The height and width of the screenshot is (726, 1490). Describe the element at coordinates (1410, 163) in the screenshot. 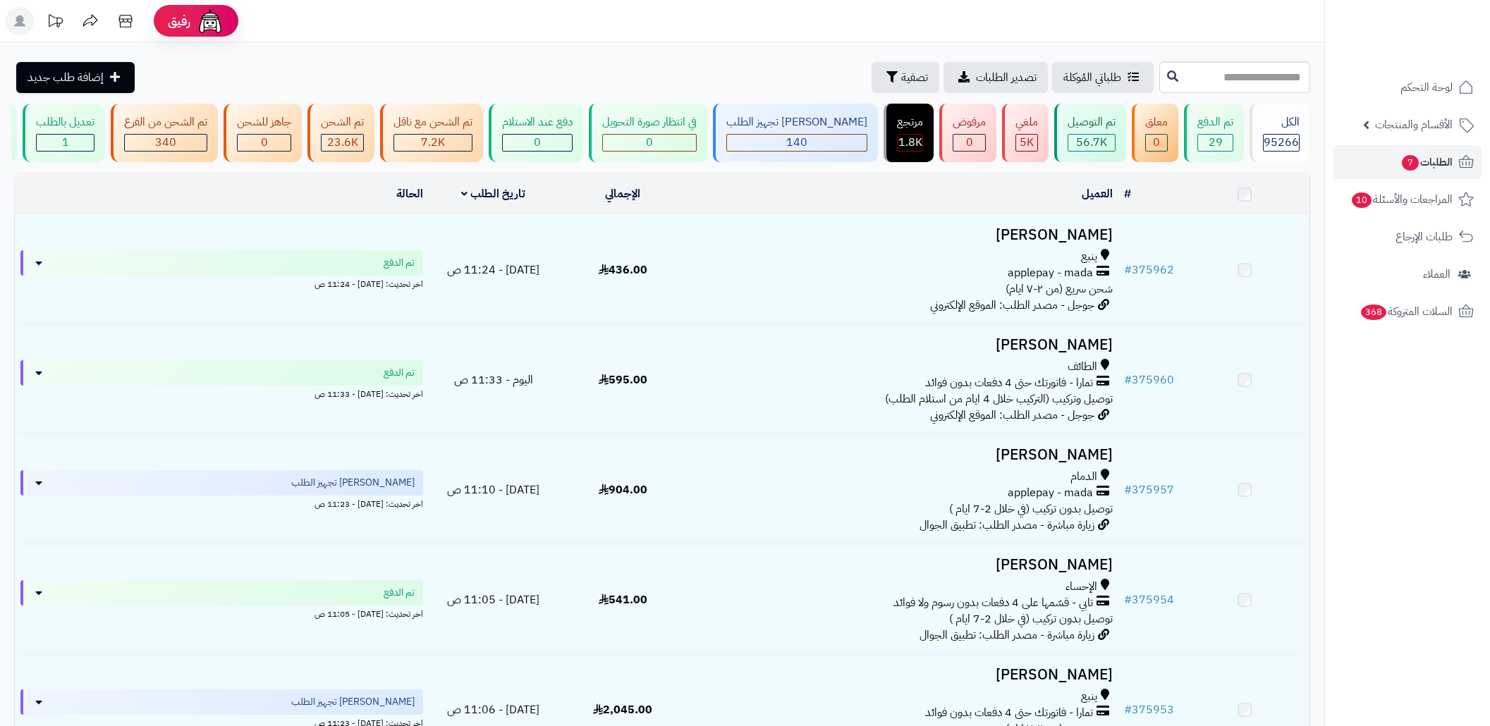

I see `span: 7` at that location.